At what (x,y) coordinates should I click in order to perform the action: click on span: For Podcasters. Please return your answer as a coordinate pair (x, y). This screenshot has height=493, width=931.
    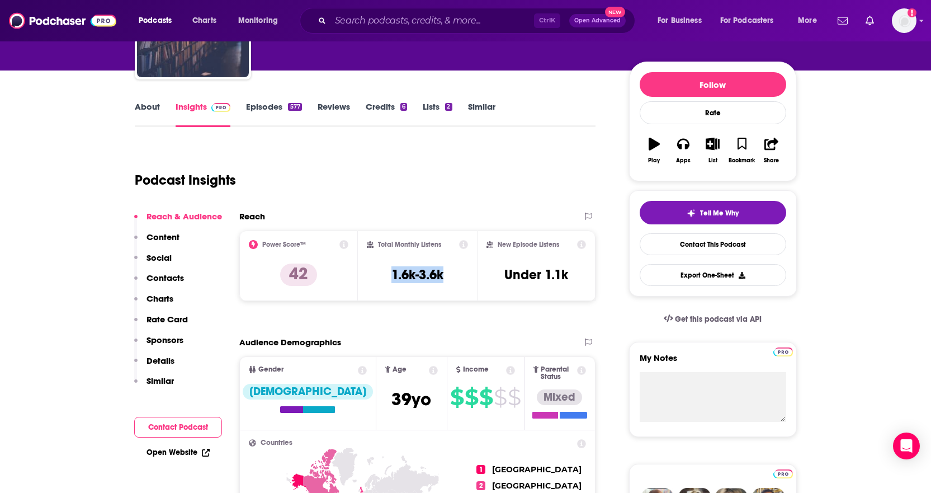
    Looking at the image, I should click on (747, 21).